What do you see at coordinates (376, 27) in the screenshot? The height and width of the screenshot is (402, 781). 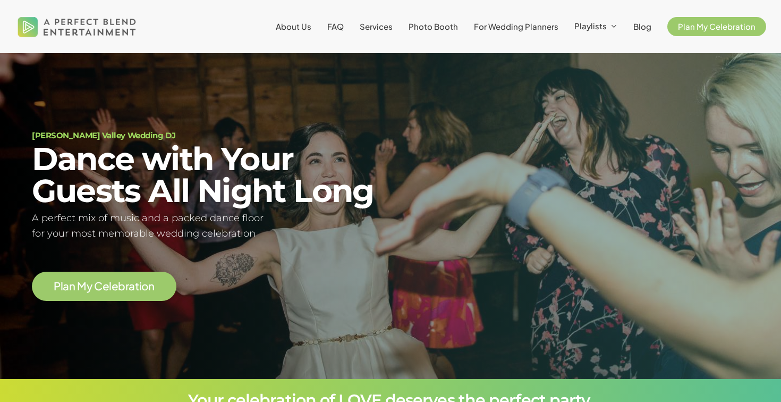 I see `a: Services` at bounding box center [376, 27].